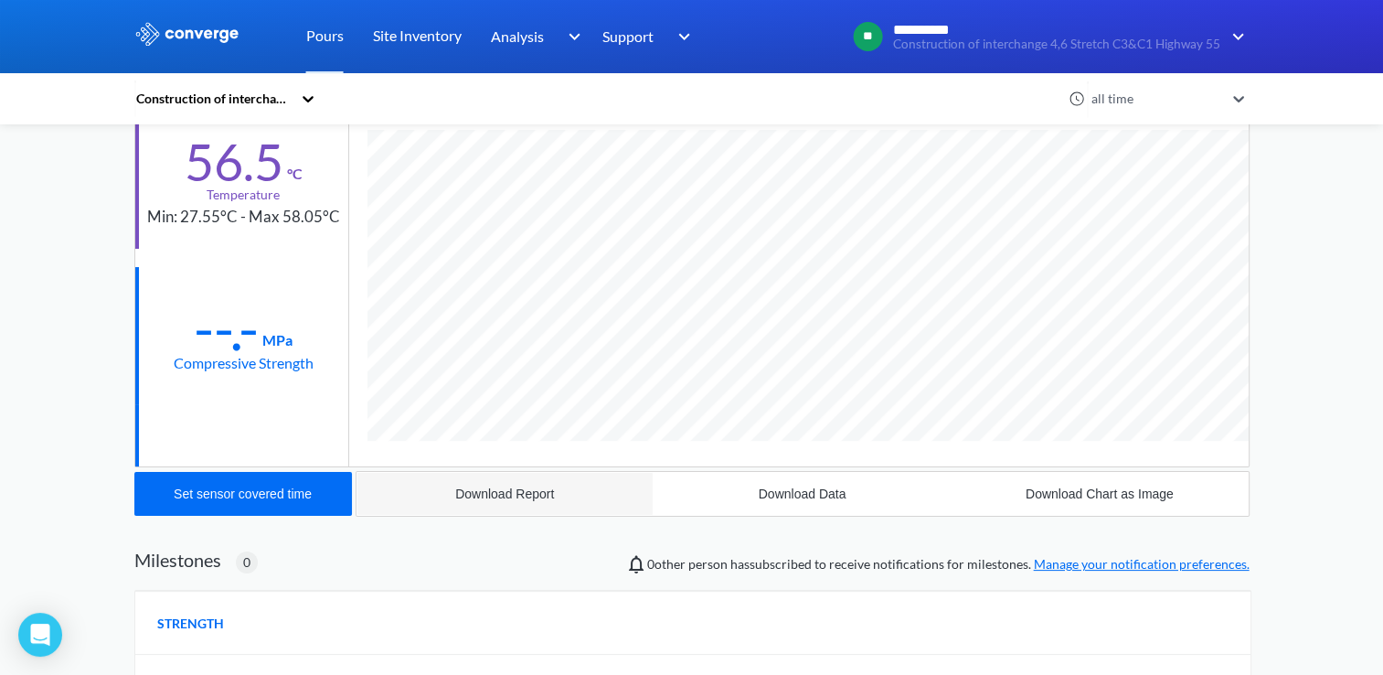 Image resolution: width=1383 pixels, height=675 pixels. Describe the element at coordinates (213, 99) in the screenshot. I see `div: Construction of interchange 4,6 Stretch C3&C1 Highway 55` at that location.